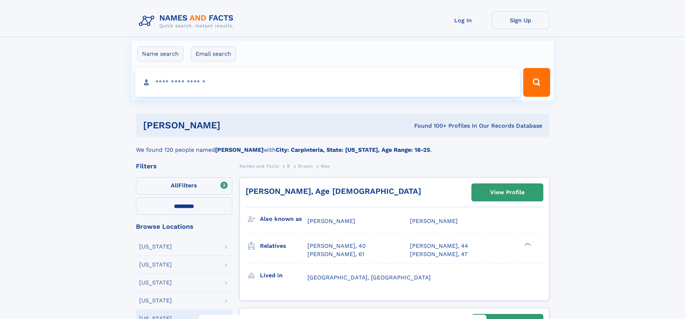 This screenshot has height=319, width=685. Describe the element at coordinates (327, 82) in the screenshot. I see `input: search input` at that location.